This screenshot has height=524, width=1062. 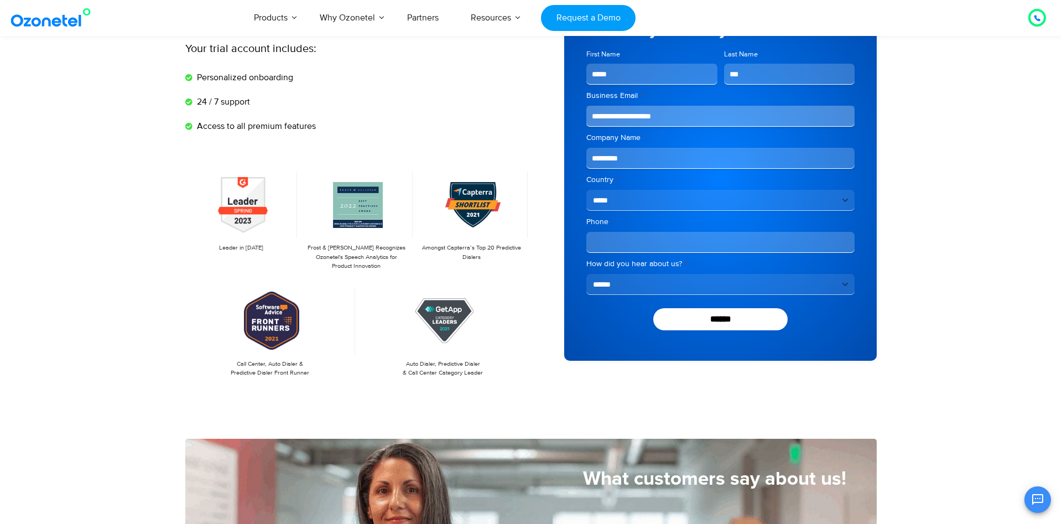 I want to click on p: Amongst Capterra’s Top 20 Predictive Dialers, so click(x=472, y=252).